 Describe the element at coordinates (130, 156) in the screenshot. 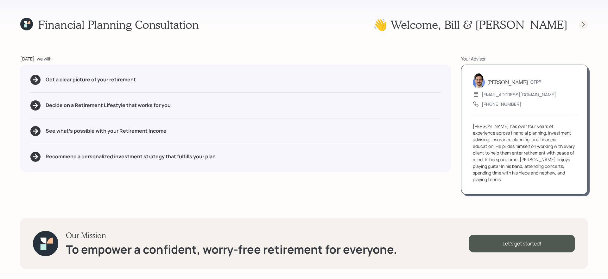

I see `h5: Recommend a personalized investment strategy that fulfills your plan` at that location.